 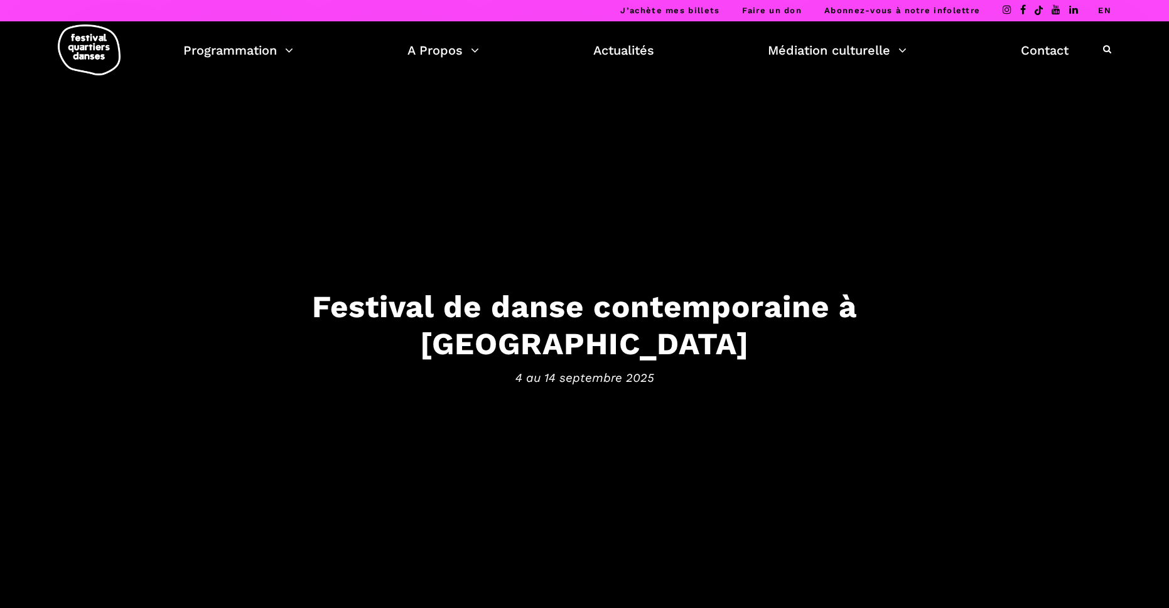 I want to click on a: Contact, so click(x=1045, y=50).